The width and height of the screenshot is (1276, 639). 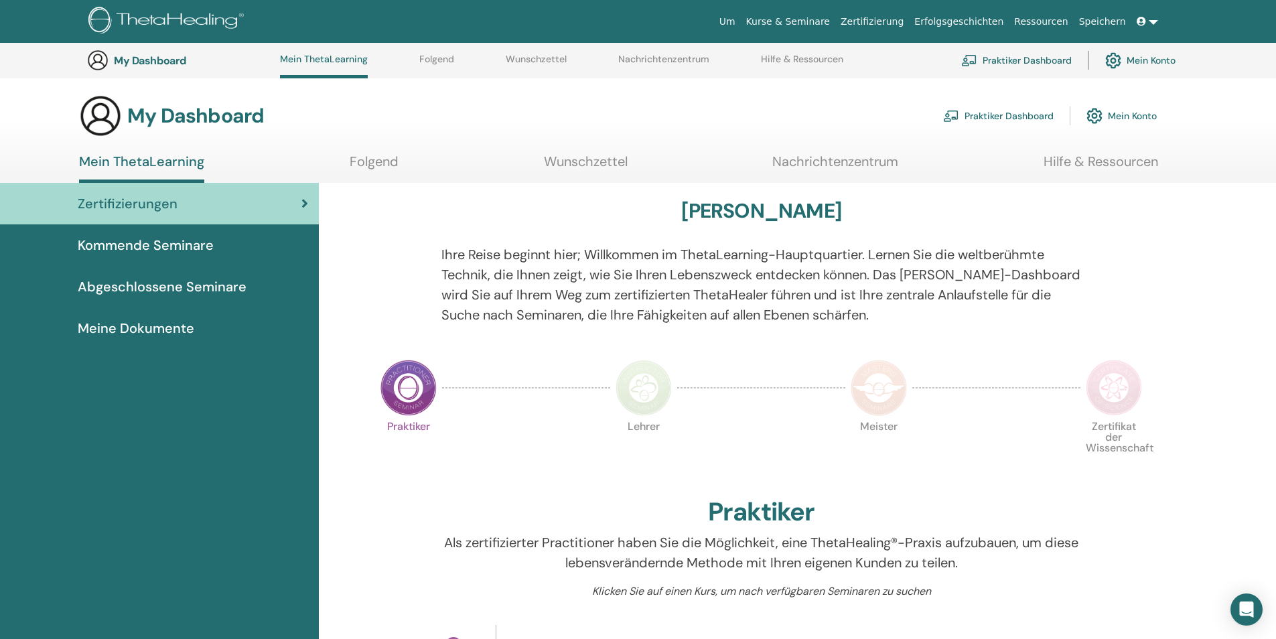 What do you see at coordinates (959, 21) in the screenshot?
I see `a: Erfolgsgeschichten` at bounding box center [959, 21].